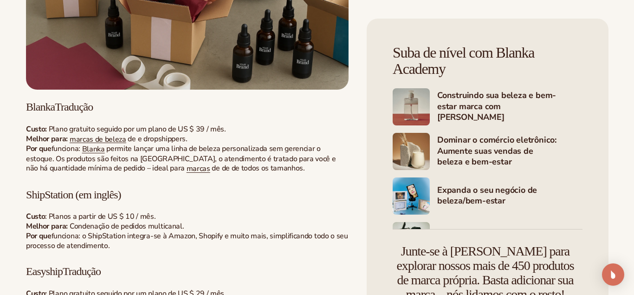 Image resolution: width=634 pixels, height=295 pixels. What do you see at coordinates (198, 168) in the screenshot?
I see `span: marcas` at bounding box center [198, 168].